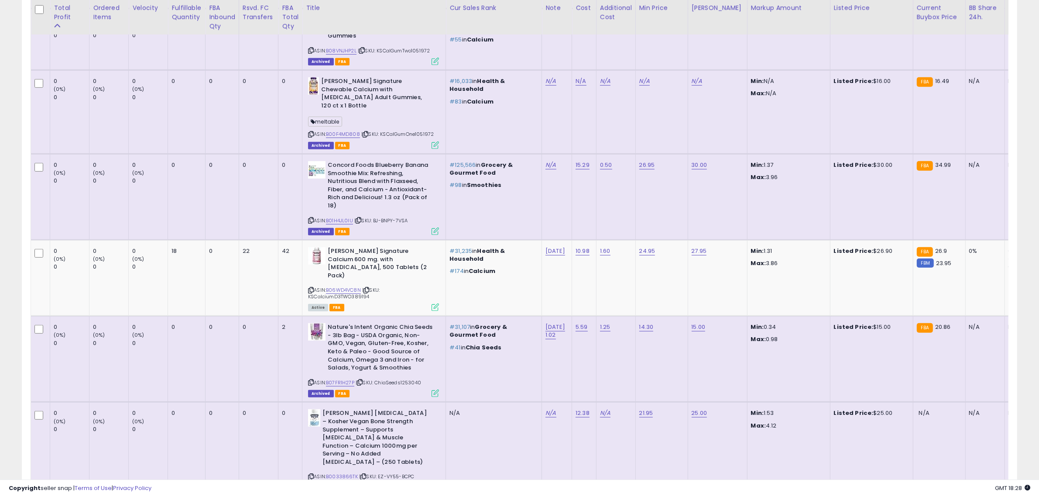 This screenshot has width=1039, height=497. What do you see at coordinates (317, 332) in the screenshot?
I see `img: 513luK8rpyL._SL40_.jpg` at bounding box center [317, 332].